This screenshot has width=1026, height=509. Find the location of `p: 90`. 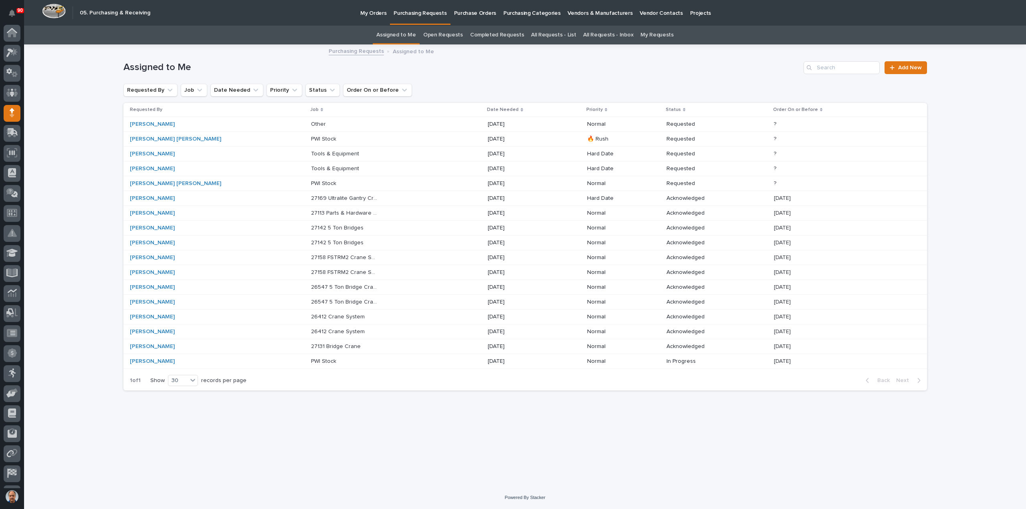

p: 90 is located at coordinates (20, 10).